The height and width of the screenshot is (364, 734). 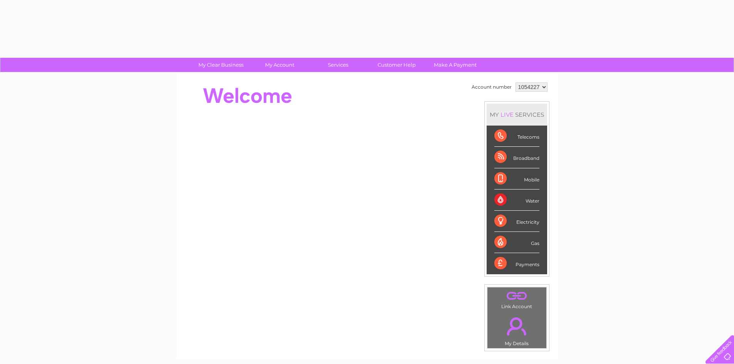 I want to click on a: Services, so click(x=338, y=65).